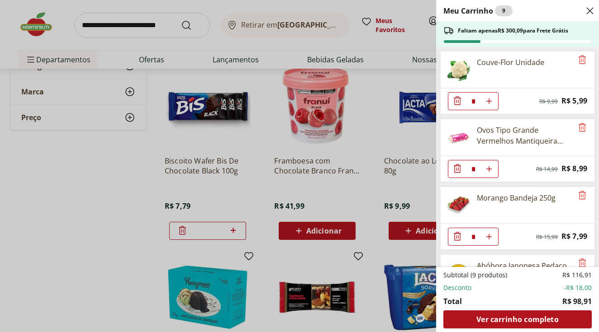  What do you see at coordinates (477, 11) in the screenshot?
I see `h2: Meu Carrinho` at bounding box center [477, 11].